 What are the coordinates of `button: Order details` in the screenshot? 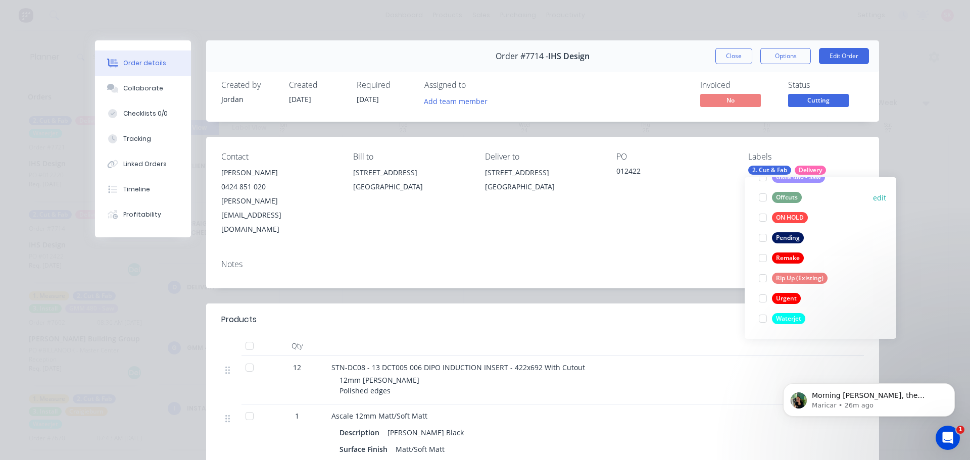 It's located at (143, 63).